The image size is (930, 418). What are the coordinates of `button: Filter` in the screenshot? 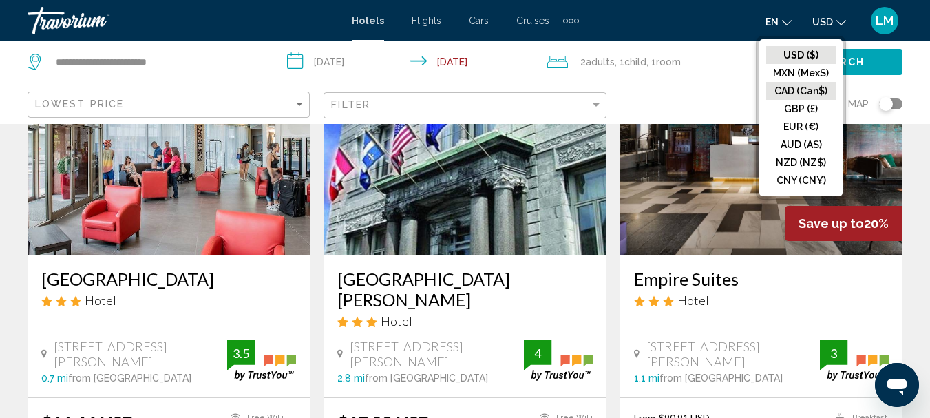 It's located at (465, 105).